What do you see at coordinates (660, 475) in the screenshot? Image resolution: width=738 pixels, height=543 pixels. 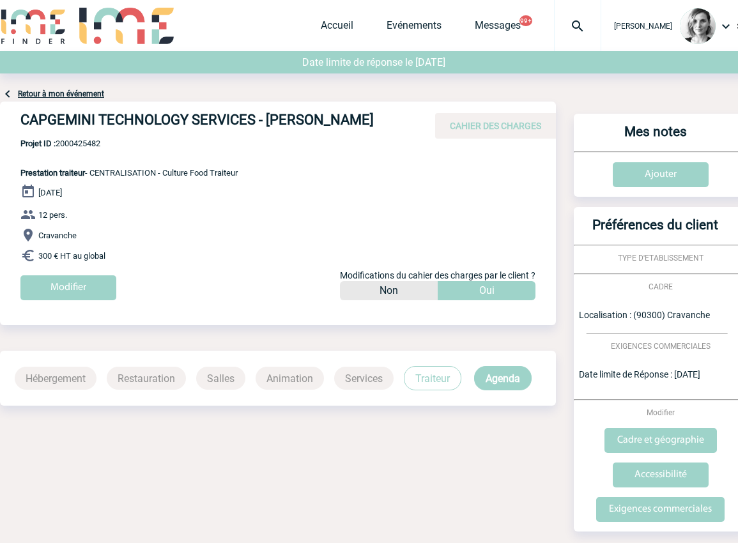 I see `input: Accessibilité` at bounding box center [660, 475].